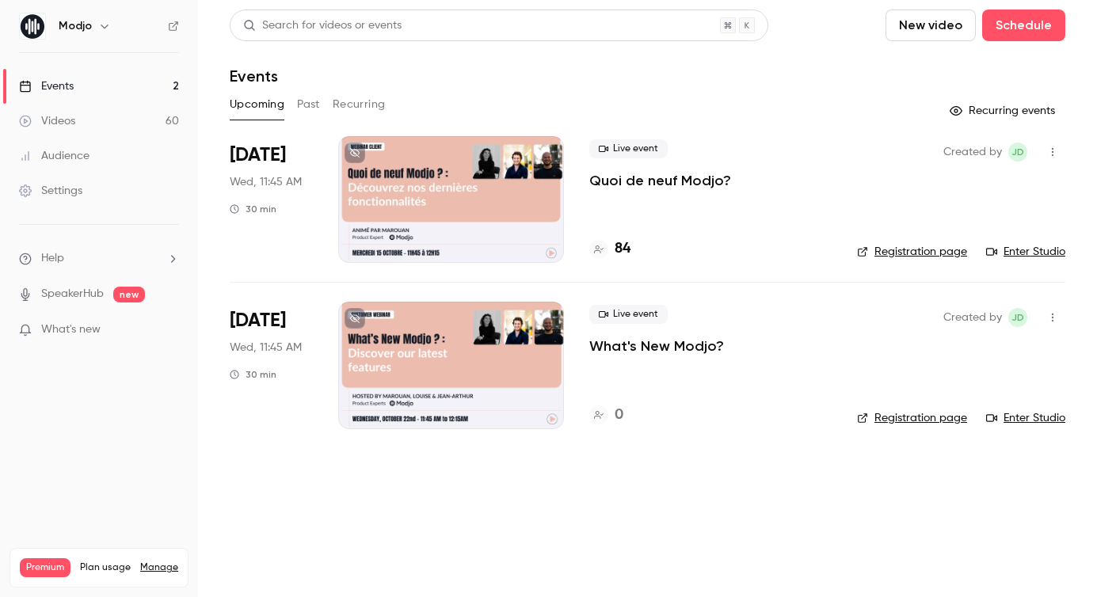 The height and width of the screenshot is (597, 1097). What do you see at coordinates (610, 249) in the screenshot?
I see `a: 84` at bounding box center [610, 249].